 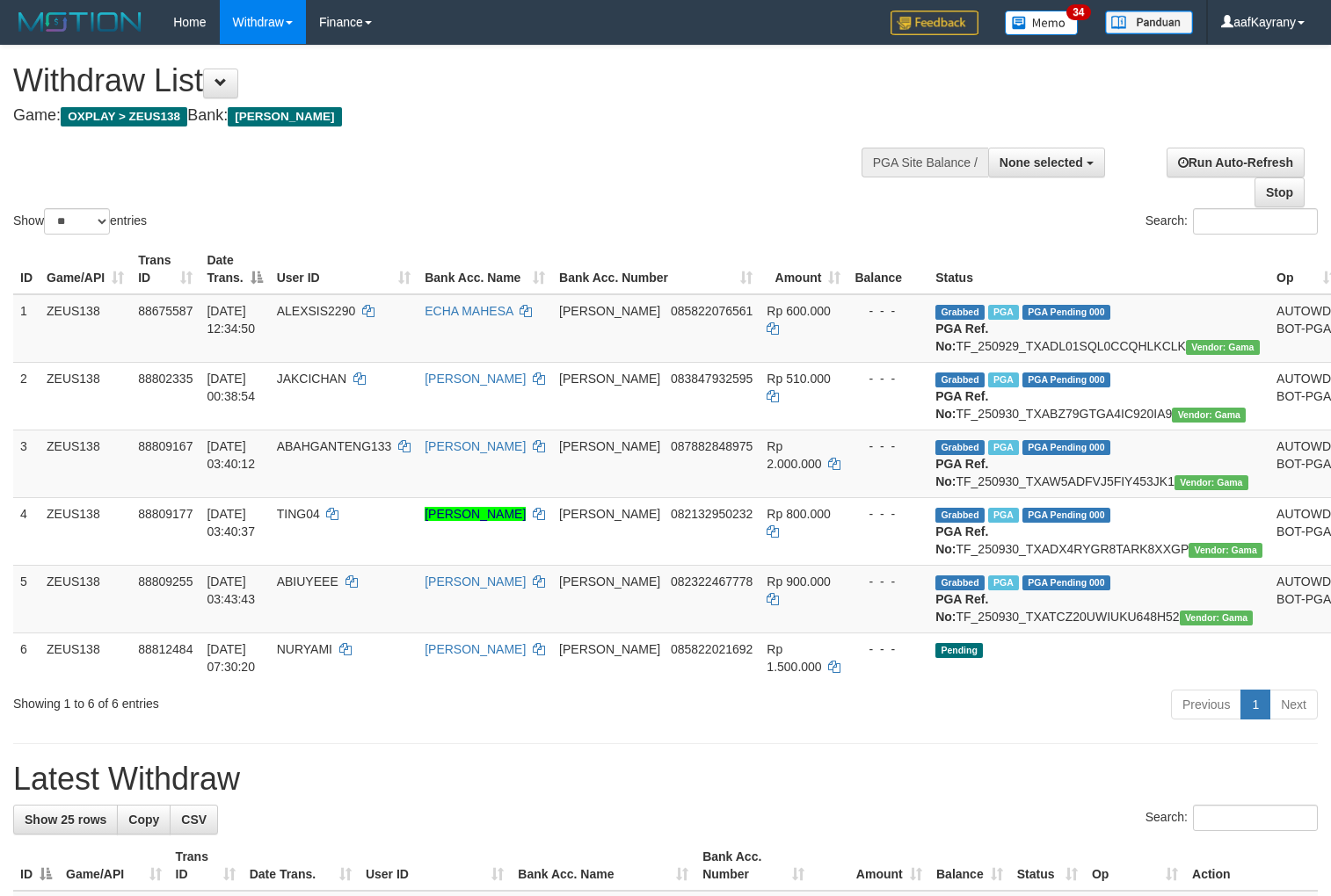 I want to click on th: Date Trans.: activate to sort column ascending, so click(x=301, y=865).